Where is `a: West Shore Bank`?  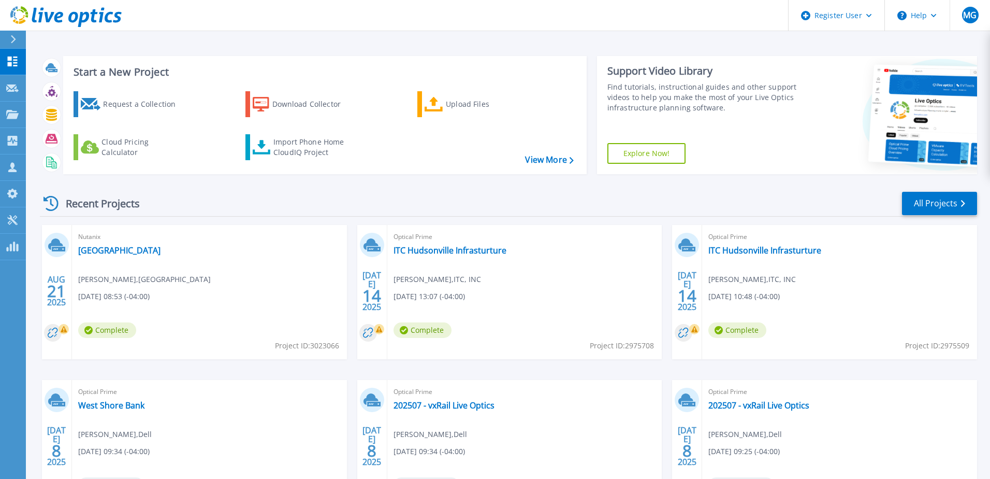
a: West Shore Bank is located at coordinates (111, 405).